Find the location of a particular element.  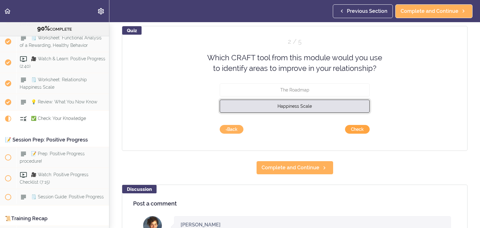

div: Quiz is located at coordinates (132, 30).